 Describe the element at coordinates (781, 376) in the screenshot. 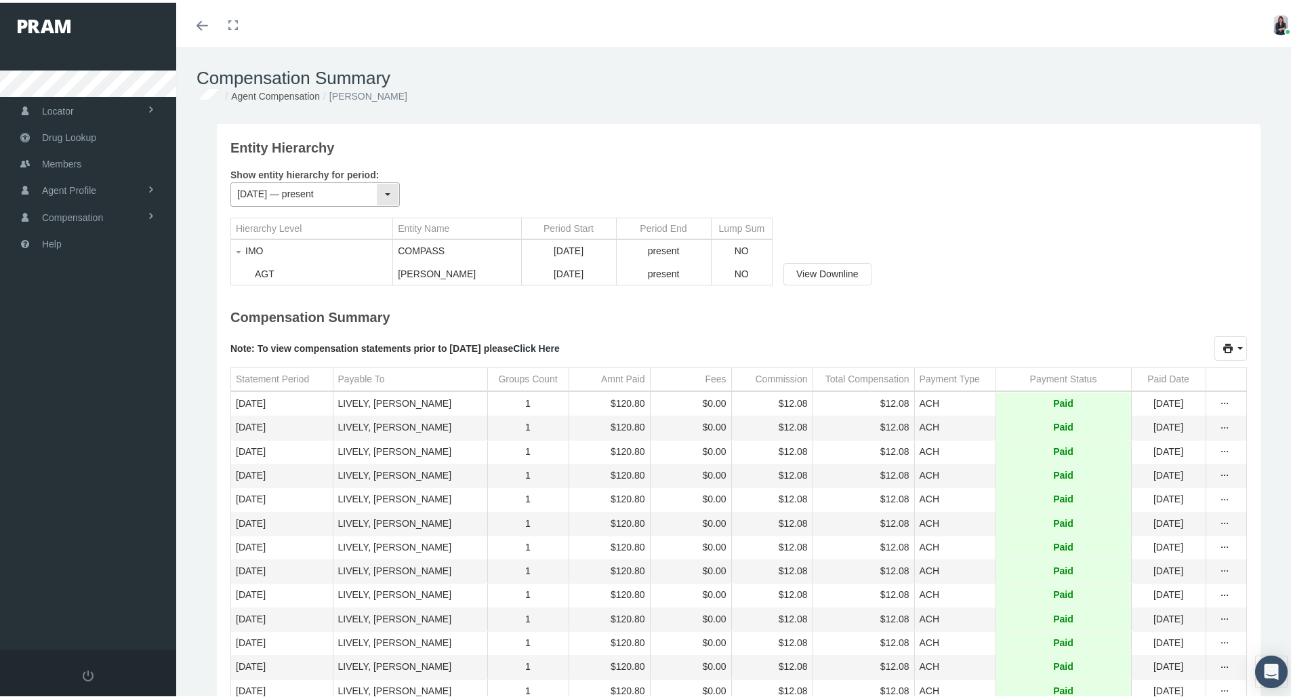

I see `div: Commission` at that location.